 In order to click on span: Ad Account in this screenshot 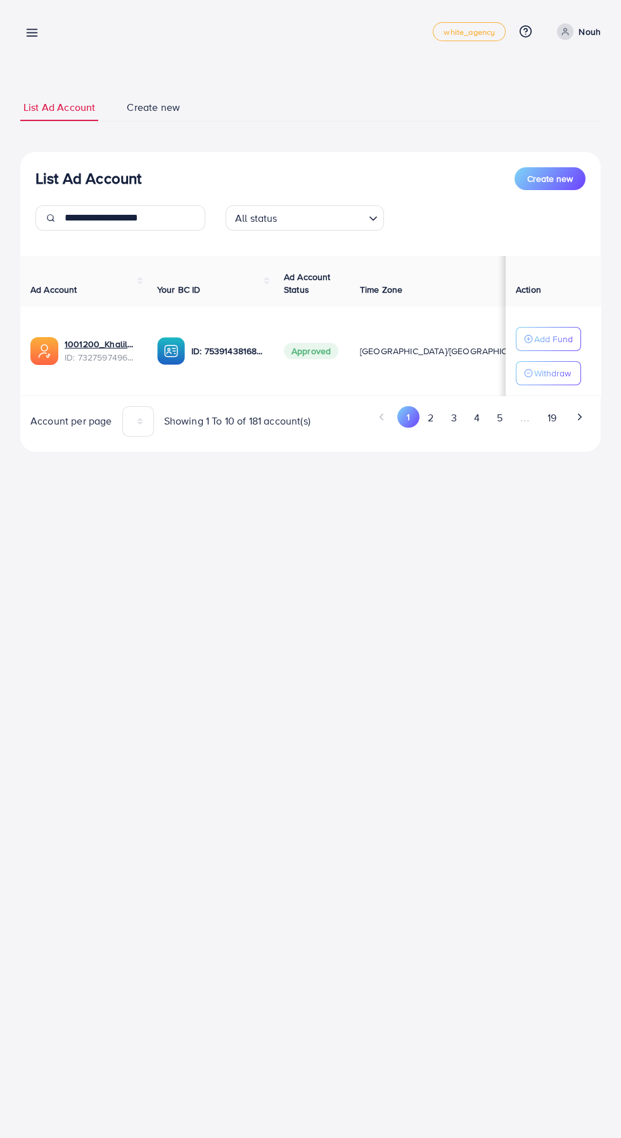, I will do `click(54, 290)`.